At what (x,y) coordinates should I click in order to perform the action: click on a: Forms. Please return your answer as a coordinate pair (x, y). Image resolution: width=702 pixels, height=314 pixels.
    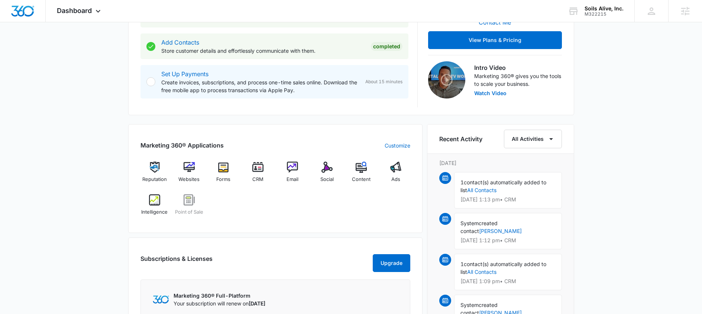
    Looking at the image, I should click on (223, 175).